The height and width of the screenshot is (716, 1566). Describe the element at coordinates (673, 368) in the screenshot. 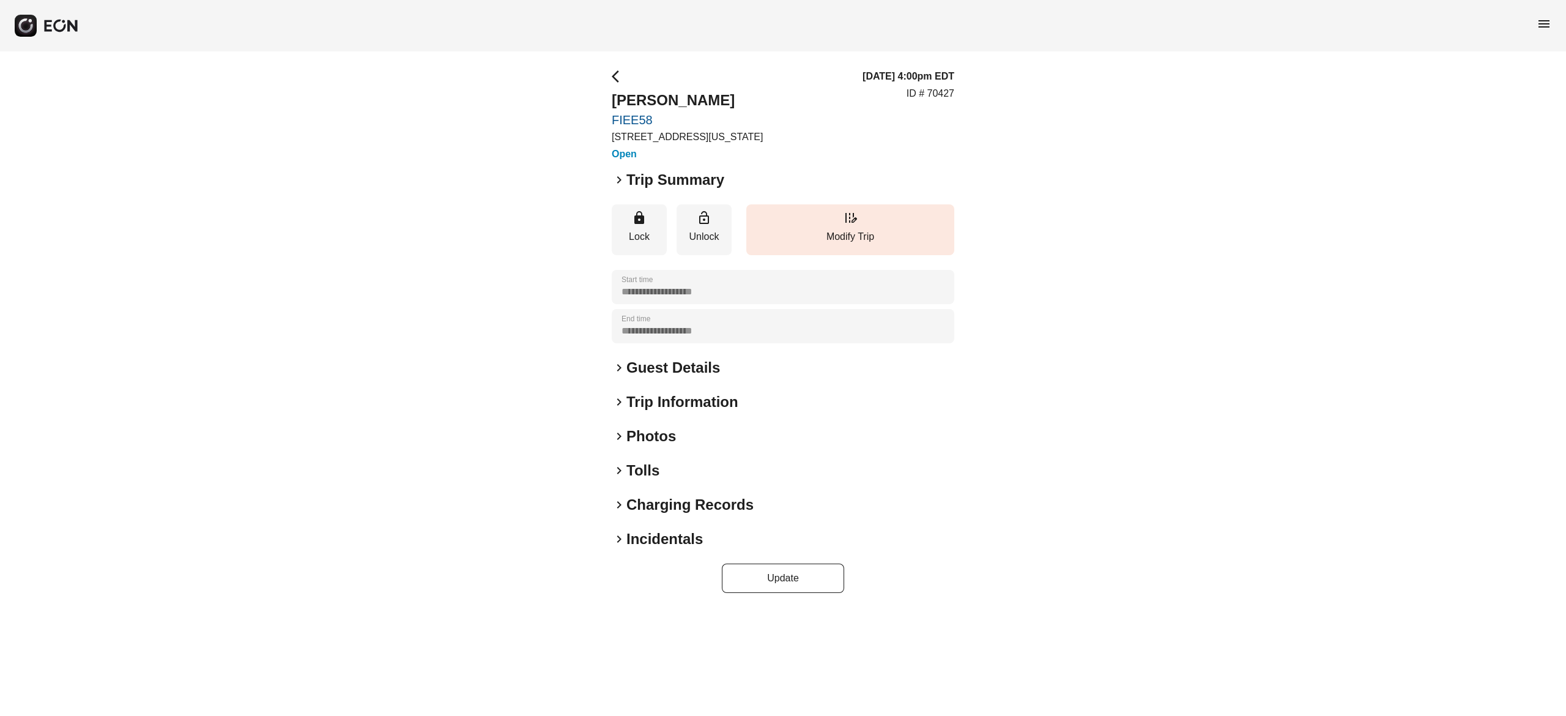

I see `h2: Guest Details` at that location.